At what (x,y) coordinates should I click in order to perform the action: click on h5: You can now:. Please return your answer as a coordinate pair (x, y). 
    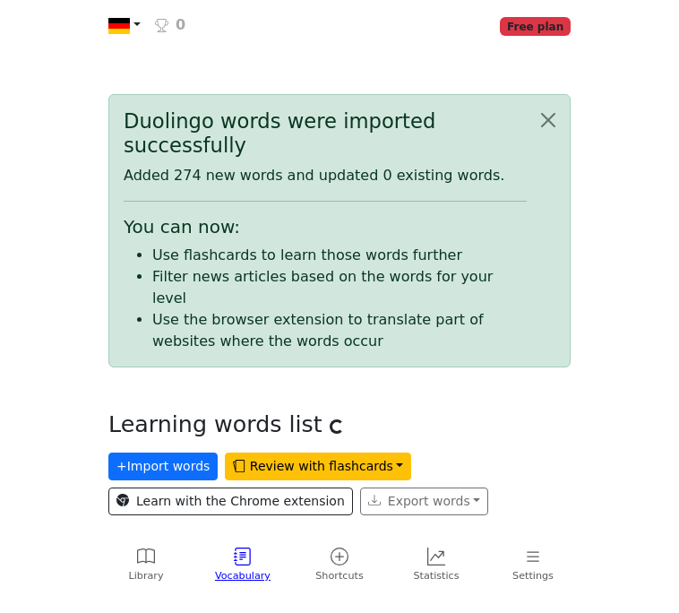
    Looking at the image, I should click on (325, 227).